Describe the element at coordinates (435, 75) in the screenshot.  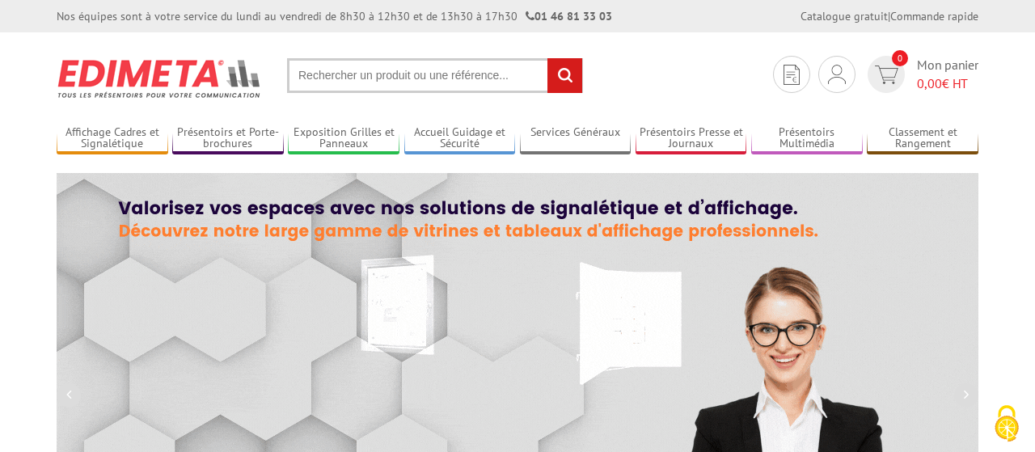
I see `input: Rechercher un produit ou une référence...` at that location.